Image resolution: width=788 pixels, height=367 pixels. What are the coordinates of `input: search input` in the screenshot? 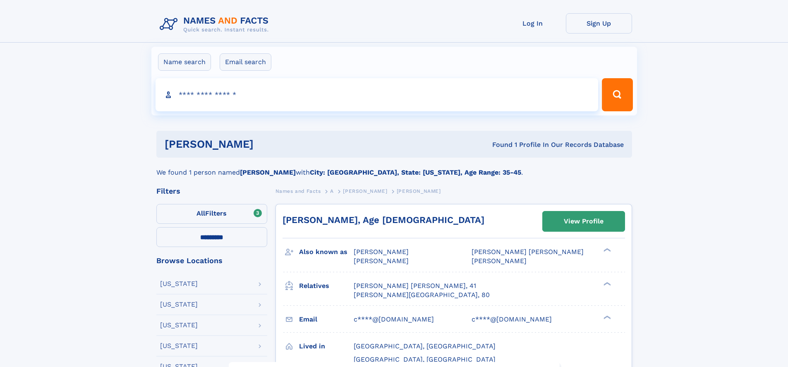 It's located at (377, 95).